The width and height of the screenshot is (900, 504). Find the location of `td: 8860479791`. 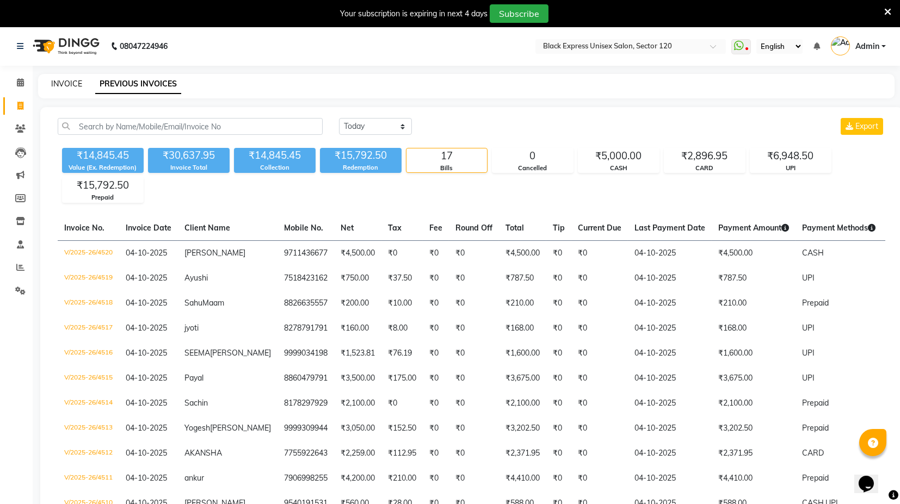

td: 8860479791 is located at coordinates (306, 379).